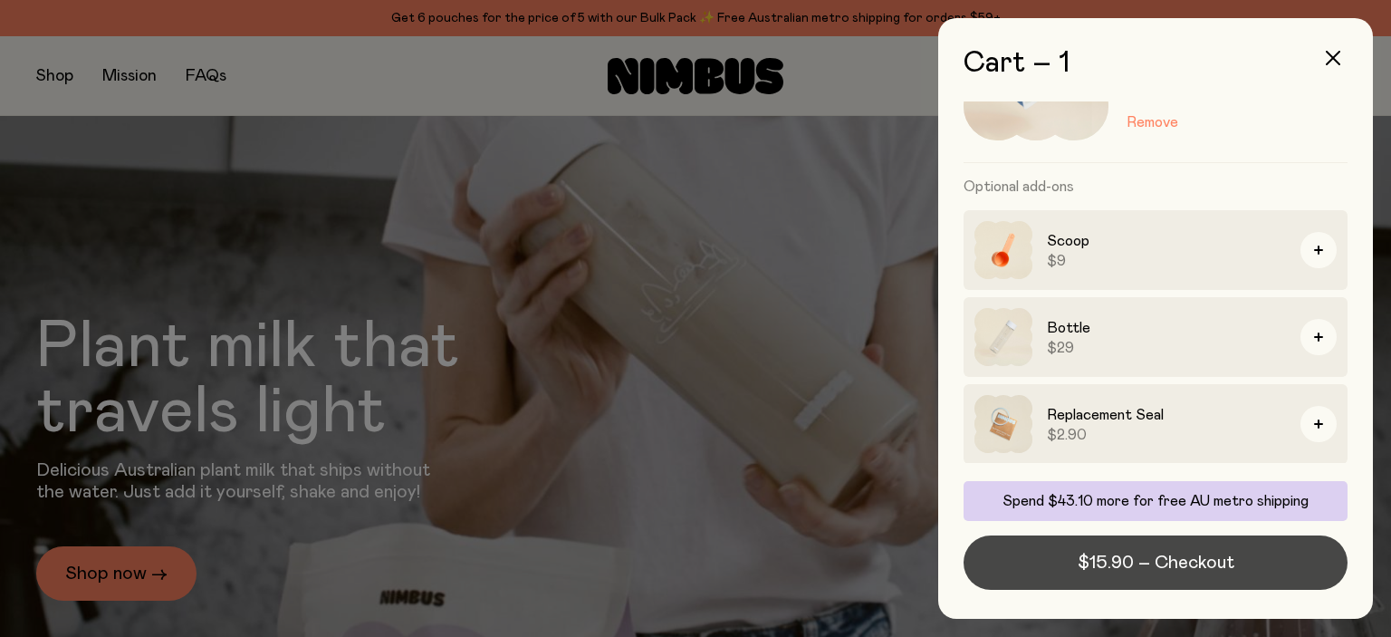  Describe the element at coordinates (1167, 435) in the screenshot. I see `span: $2.90` at that location.